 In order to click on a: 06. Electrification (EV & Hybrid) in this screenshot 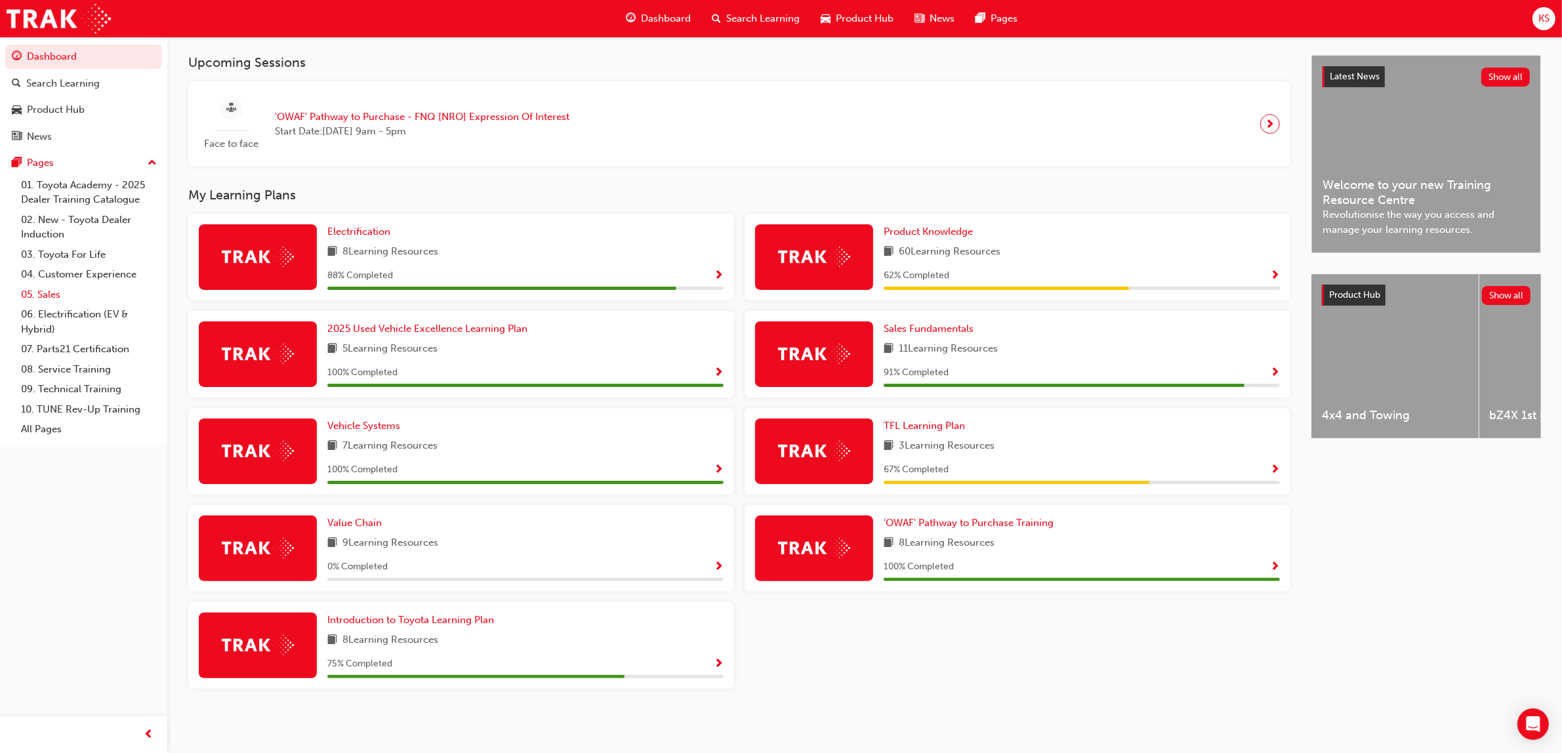, I will do `click(89, 322)`.